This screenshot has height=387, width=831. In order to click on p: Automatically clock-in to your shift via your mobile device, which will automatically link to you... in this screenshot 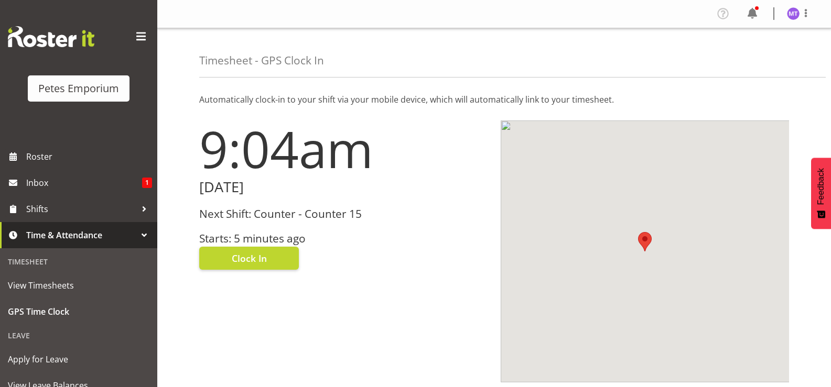, I will do `click(494, 100)`.